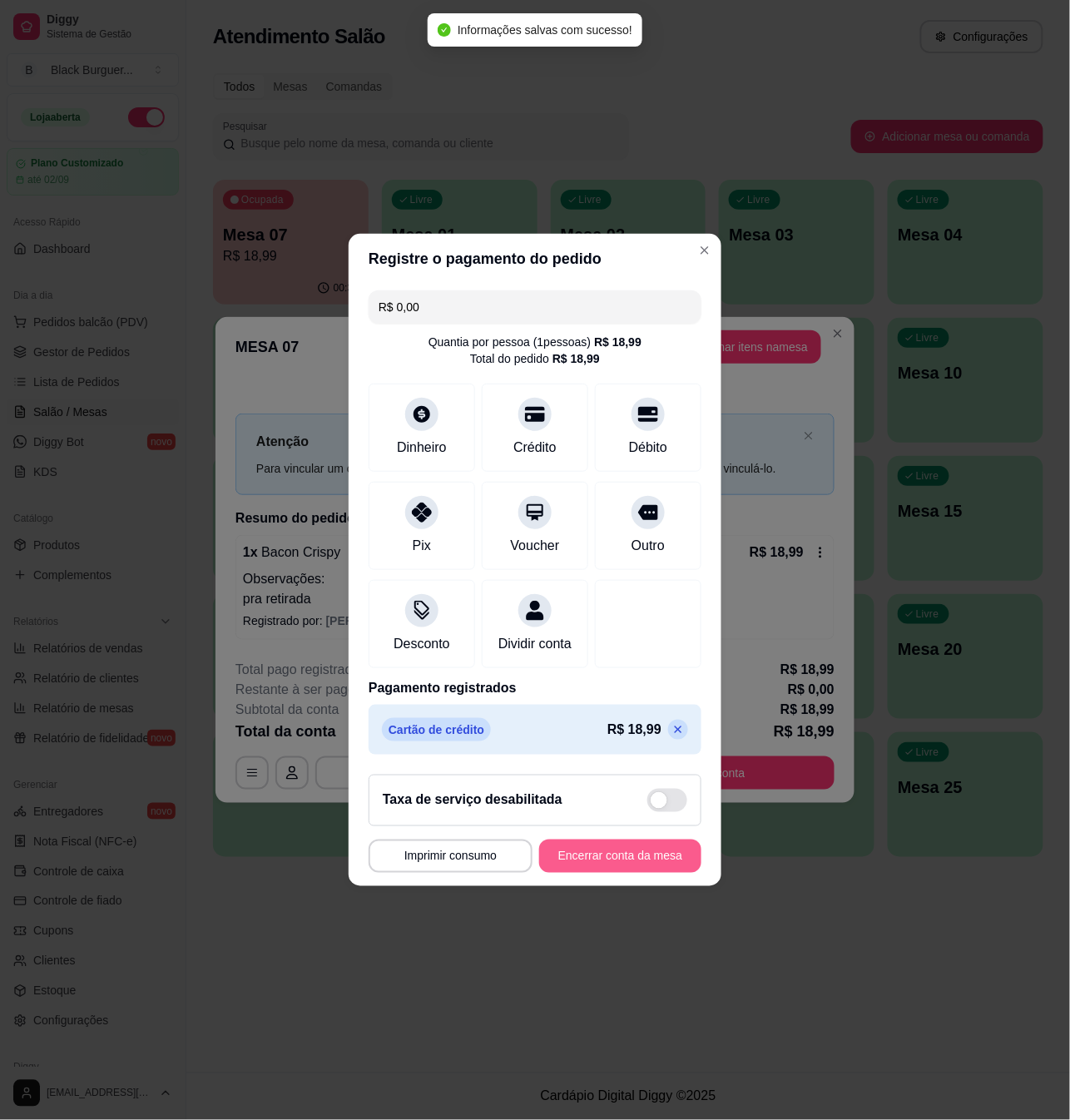 This screenshot has height=1120, width=1070. What do you see at coordinates (450, 856) in the screenshot?
I see `button: Imprimir consumo` at bounding box center [450, 856].